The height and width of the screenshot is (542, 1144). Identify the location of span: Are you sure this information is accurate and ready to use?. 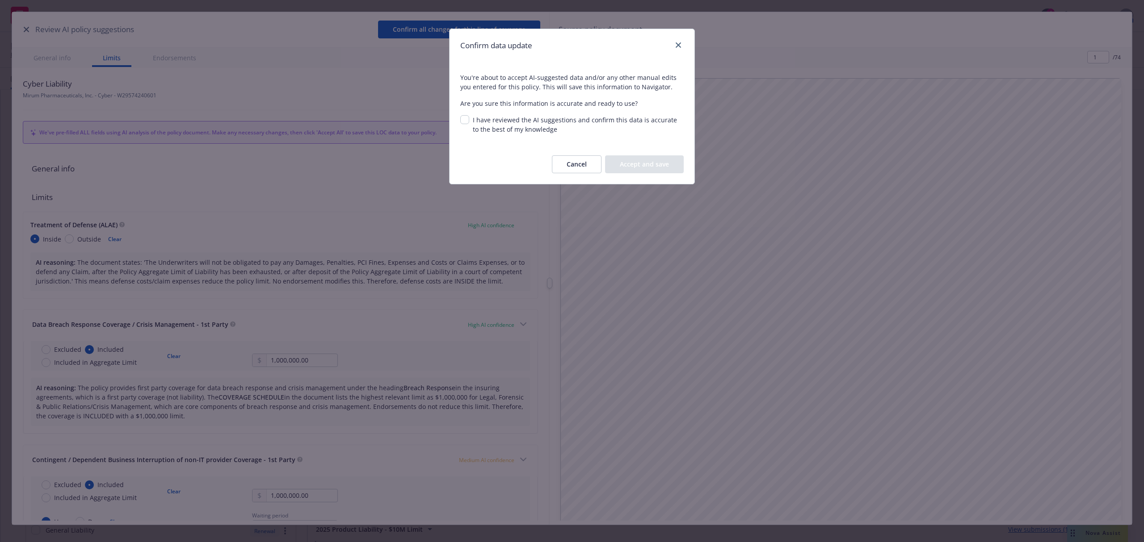
(572, 103).